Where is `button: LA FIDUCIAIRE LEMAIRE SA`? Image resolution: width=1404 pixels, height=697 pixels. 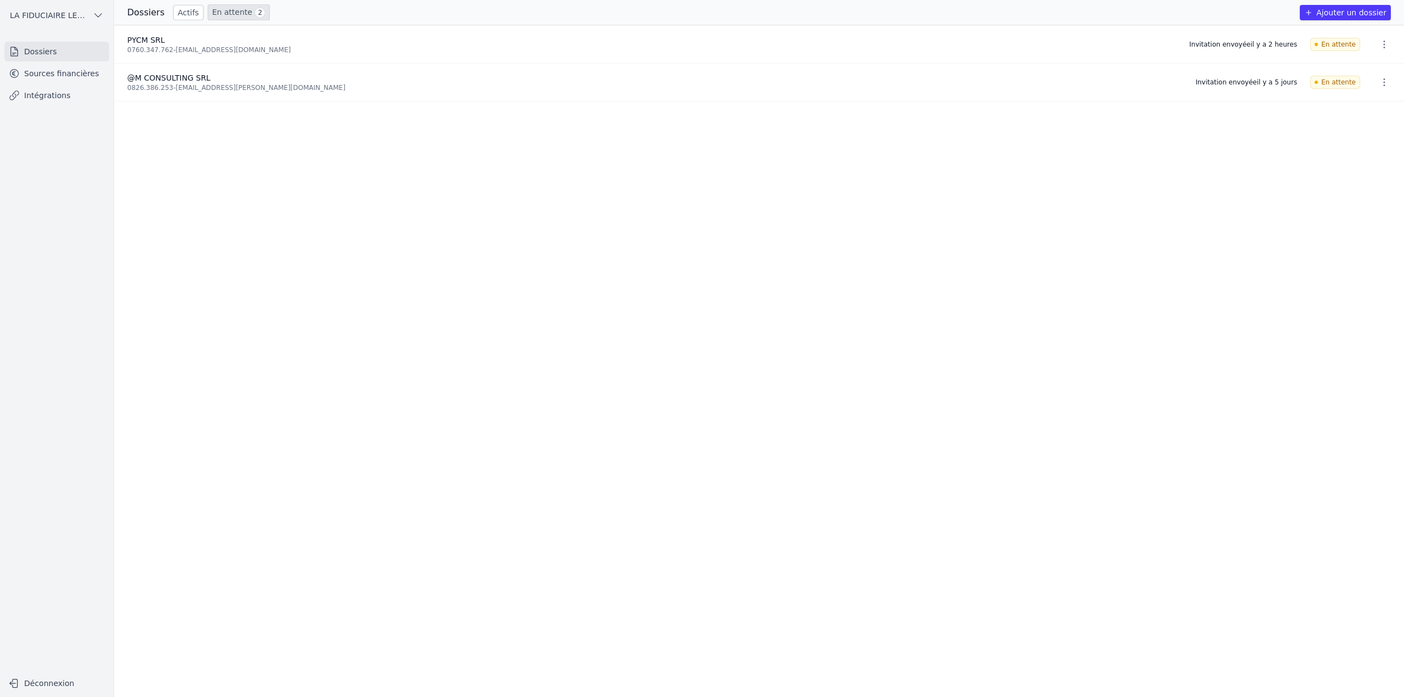
button: LA FIDUCIAIRE LEMAIRE SA is located at coordinates (56, 15).